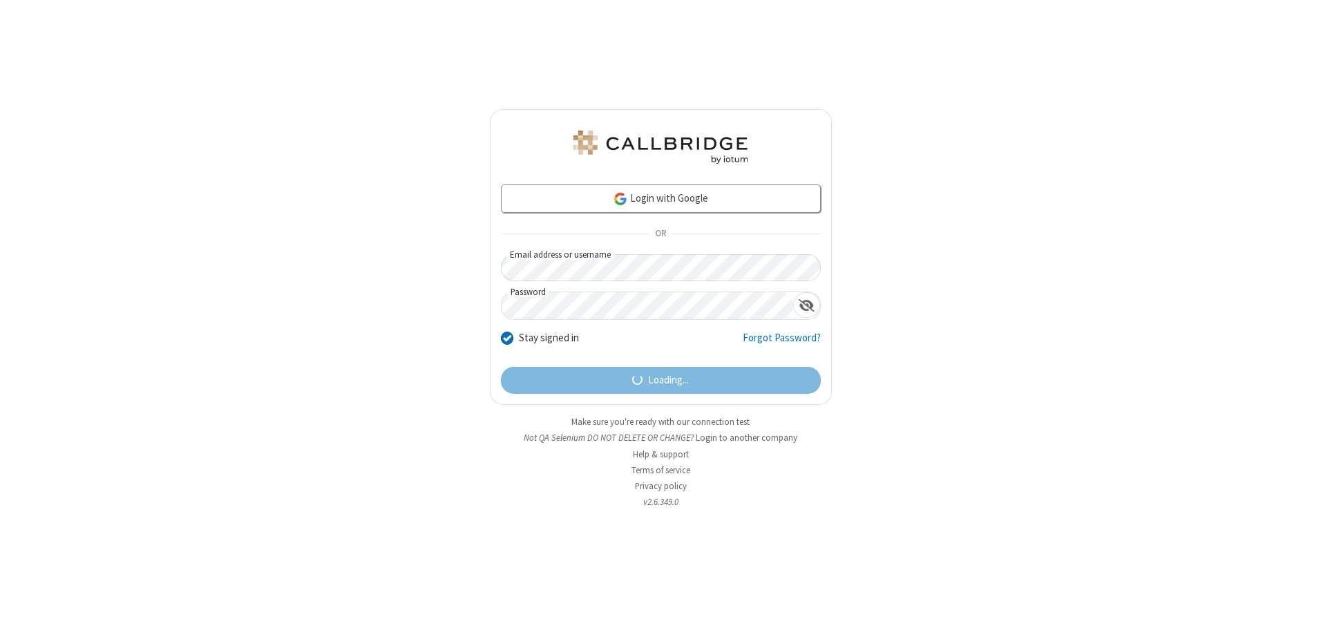  What do you see at coordinates (660, 486) in the screenshot?
I see `a: Privacy policy` at bounding box center [660, 486].